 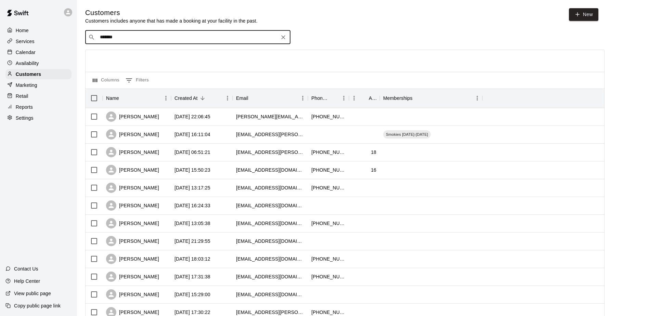 What do you see at coordinates (38, 85) in the screenshot?
I see `a: Marketing` at bounding box center [38, 85].